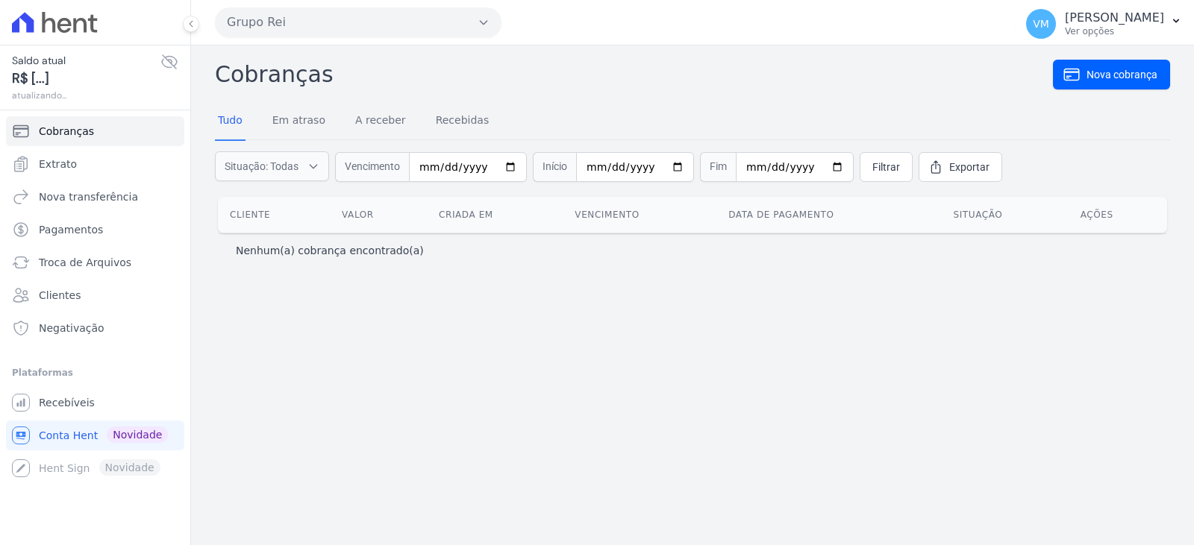 Image resolution: width=1194 pixels, height=545 pixels. Describe the element at coordinates (60, 295) in the screenshot. I see `span: Clientes` at that location.